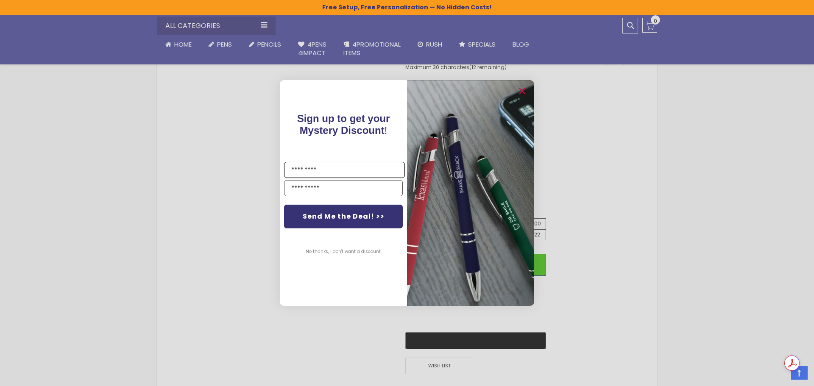 This screenshot has height=386, width=814. Describe the element at coordinates (343, 252) in the screenshot. I see `button: No thanks, I don't want a discount.` at that location.